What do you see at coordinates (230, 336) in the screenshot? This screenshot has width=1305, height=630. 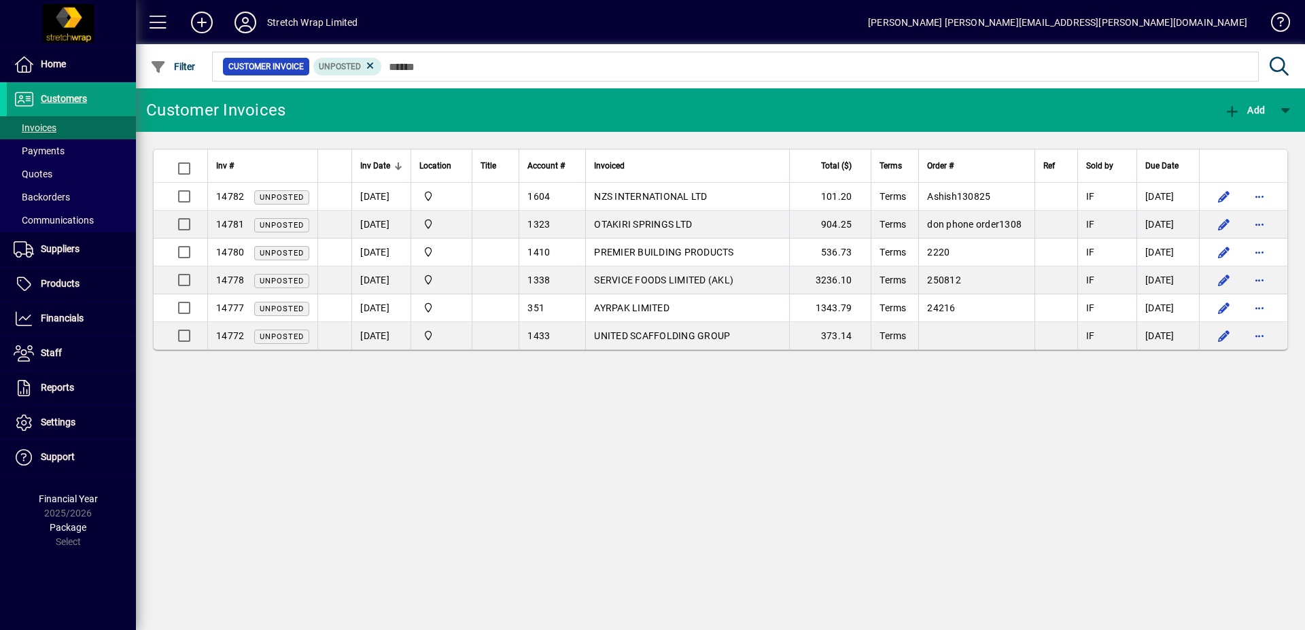 I see `span: 14772` at bounding box center [230, 336].